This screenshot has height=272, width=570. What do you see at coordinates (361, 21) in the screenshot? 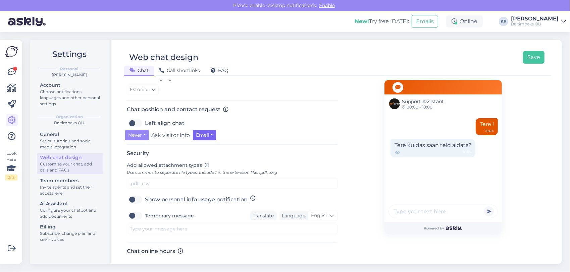
I see `b: New!` at bounding box center [361, 21].